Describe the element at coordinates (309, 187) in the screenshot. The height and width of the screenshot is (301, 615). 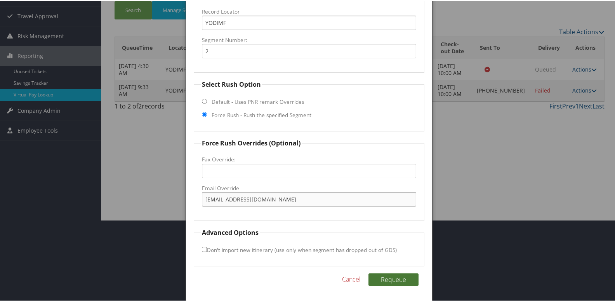
I see `label: Email Override` at that location.